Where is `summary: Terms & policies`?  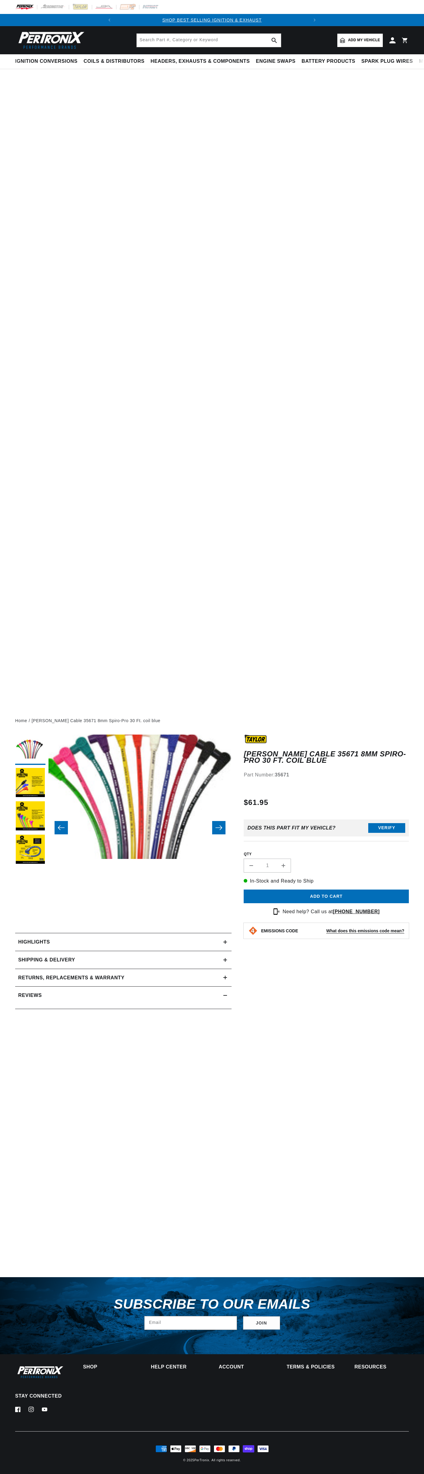 summary: Terms & policies is located at coordinates (314, 1367).